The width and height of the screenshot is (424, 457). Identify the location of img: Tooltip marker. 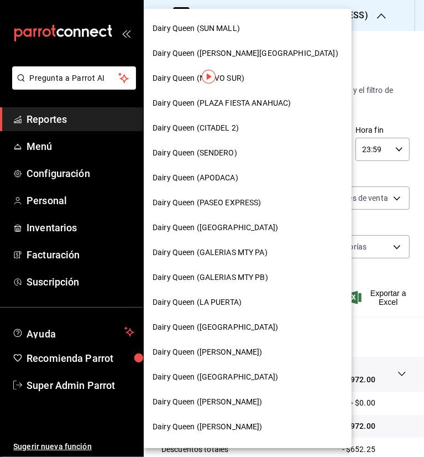
(209, 76).